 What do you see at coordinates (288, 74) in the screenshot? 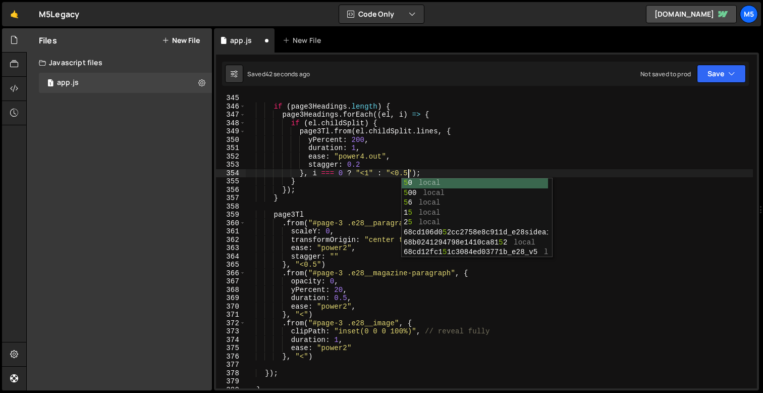
I see `div: 42 seconds ago` at bounding box center [288, 74].